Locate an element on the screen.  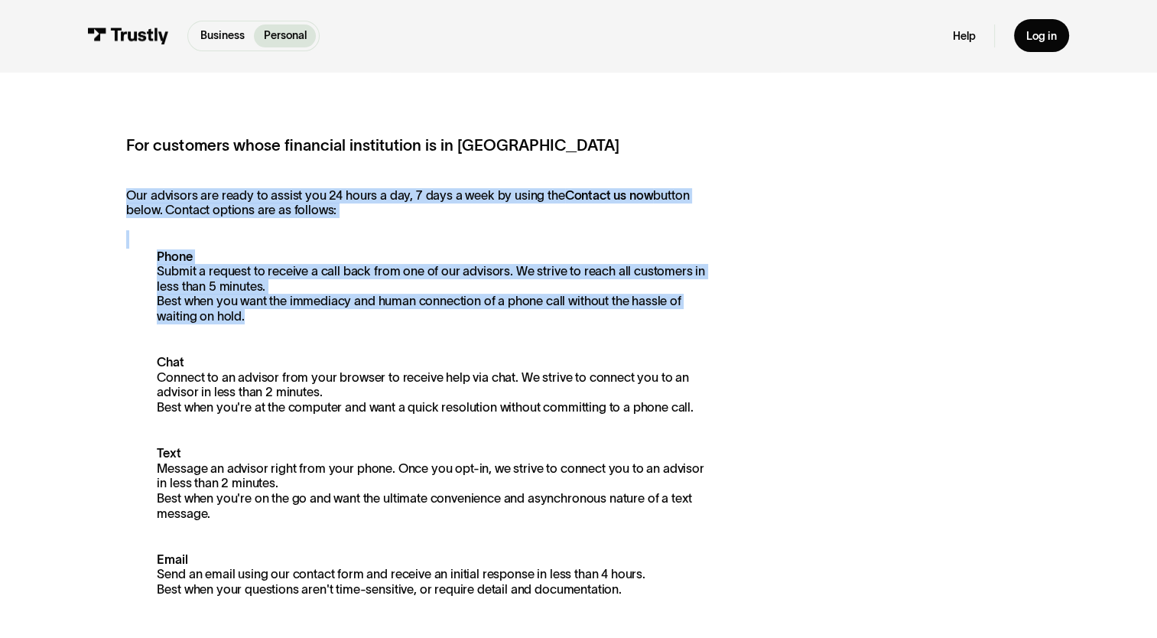
div: Log in is located at coordinates (1041, 36).